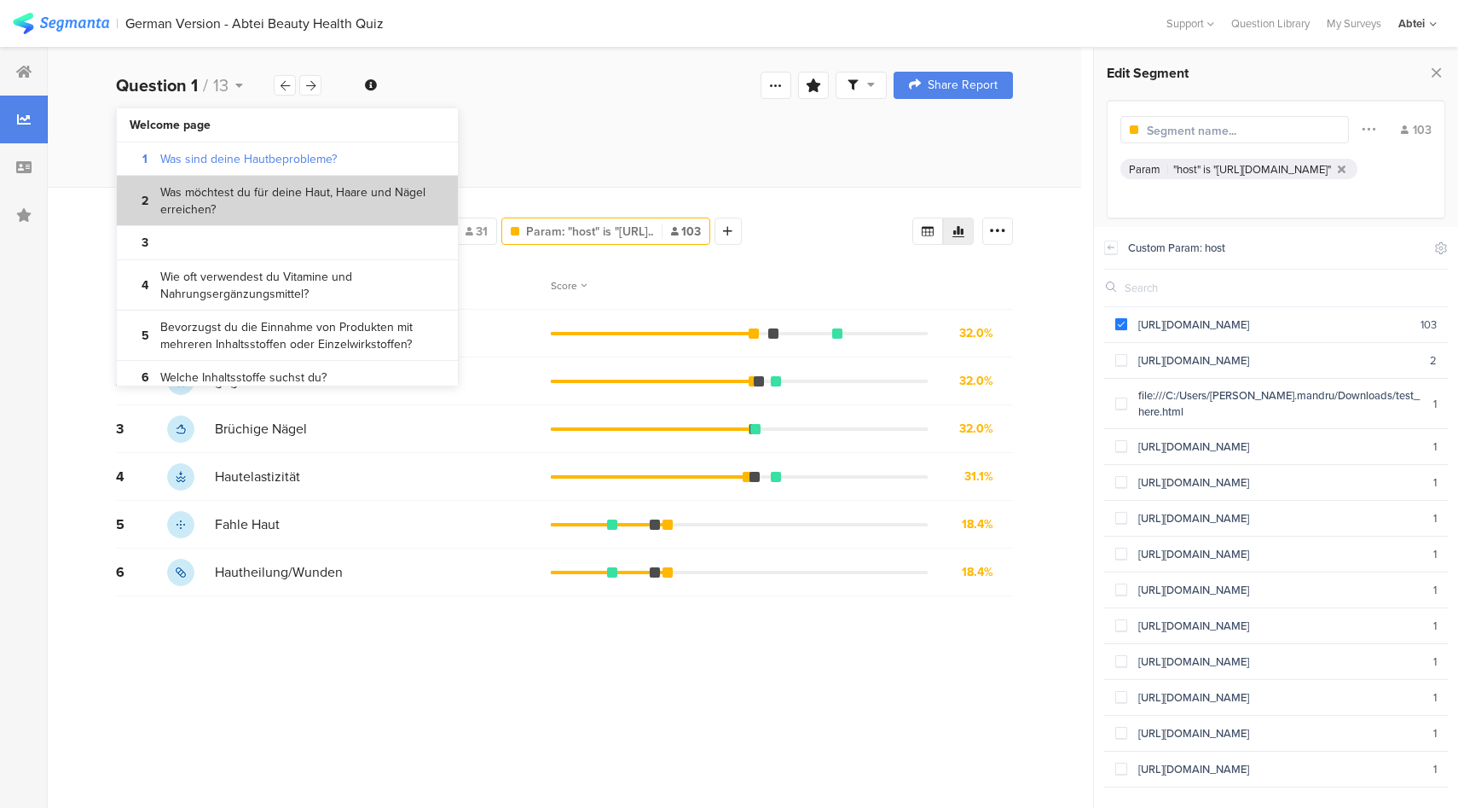 The height and width of the screenshot is (808, 1458). Describe the element at coordinates (303, 285) in the screenshot. I see `bdi: Wie oft verwendest du Vitamine und Nahrungsergänzungsmittel?` at that location.